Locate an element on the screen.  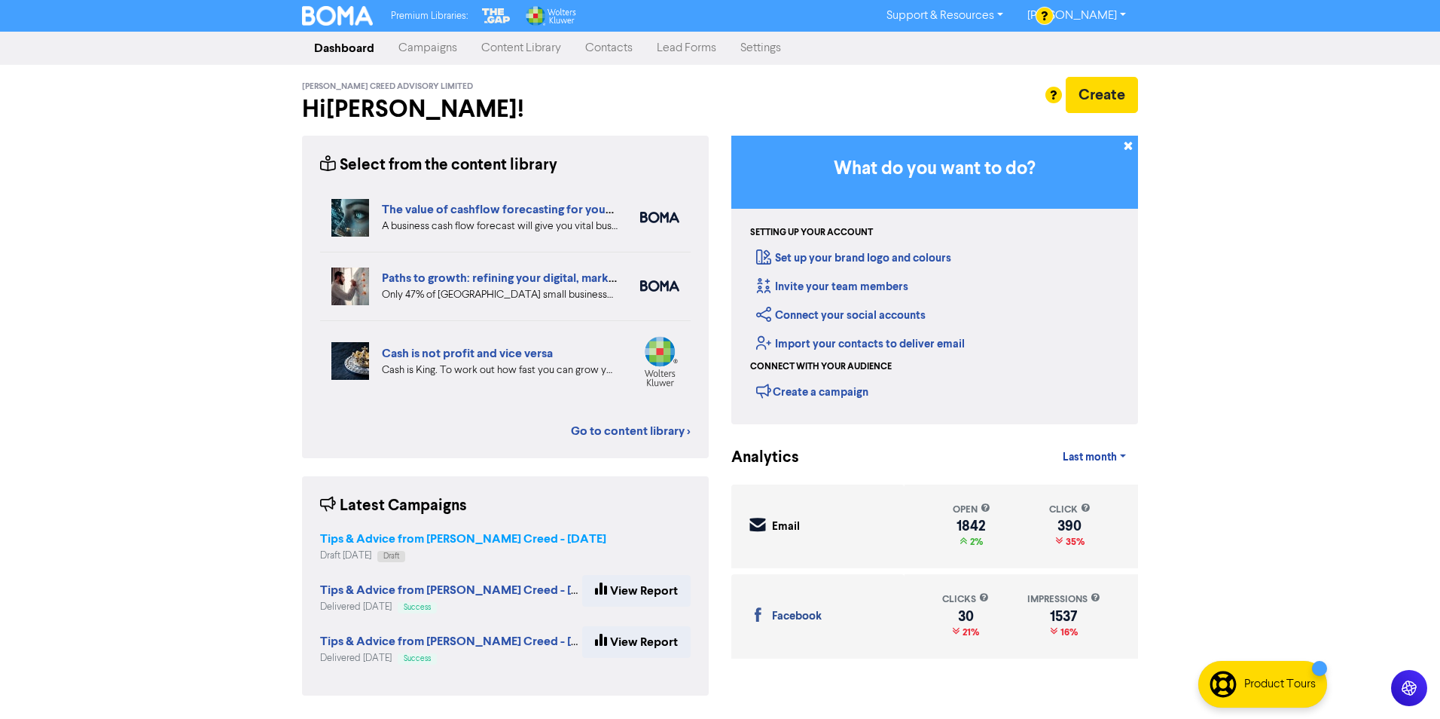
div: 1842 is located at coordinates (972, 526).